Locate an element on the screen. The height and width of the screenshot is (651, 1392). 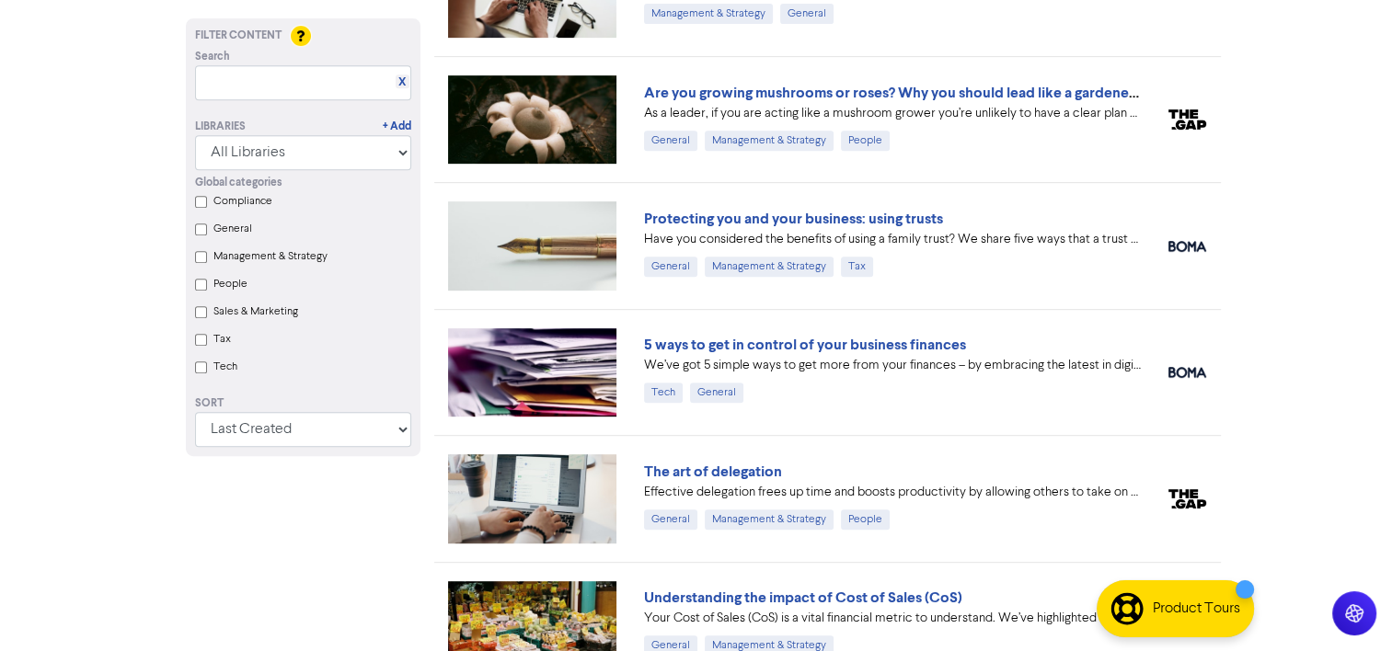
div: Tax is located at coordinates (856, 267).